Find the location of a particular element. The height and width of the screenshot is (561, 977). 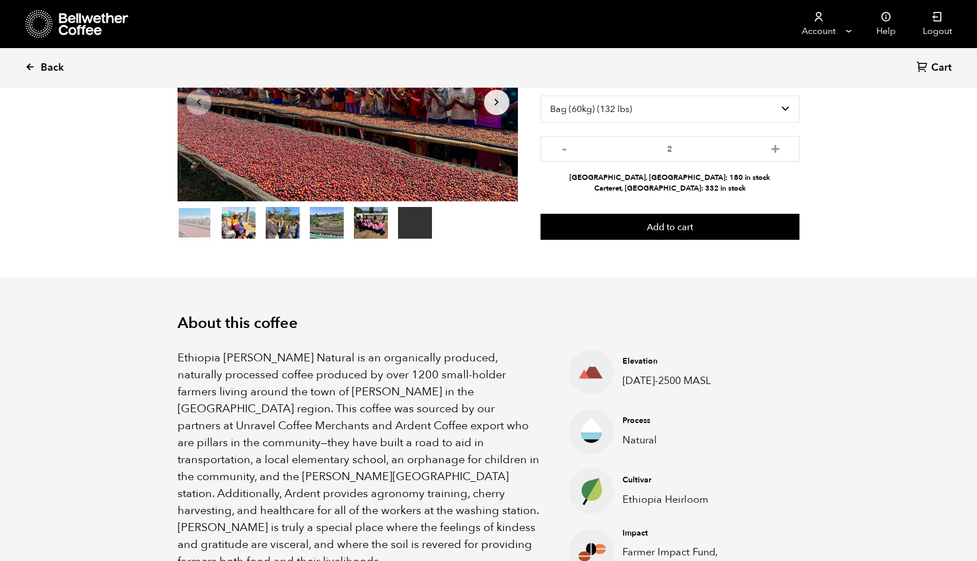

h4: Impact is located at coordinates (685, 533).